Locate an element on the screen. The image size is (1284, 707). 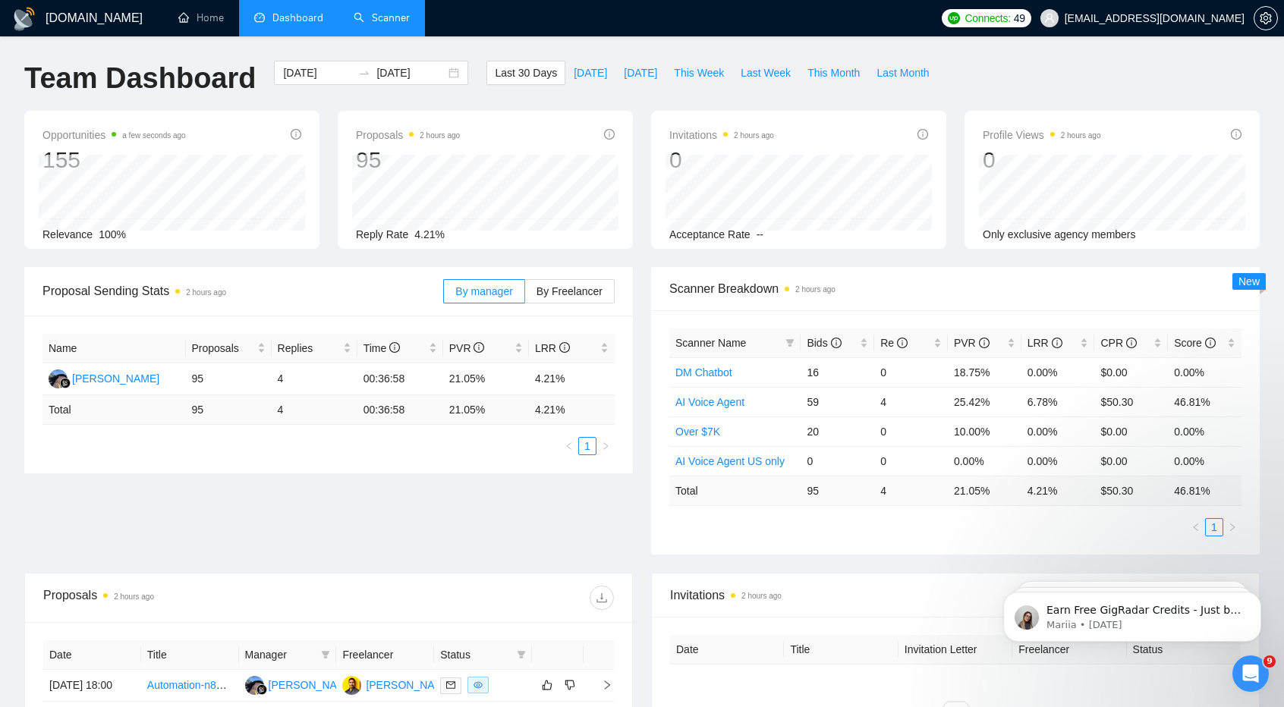
span: Connects: is located at coordinates (987, 18).